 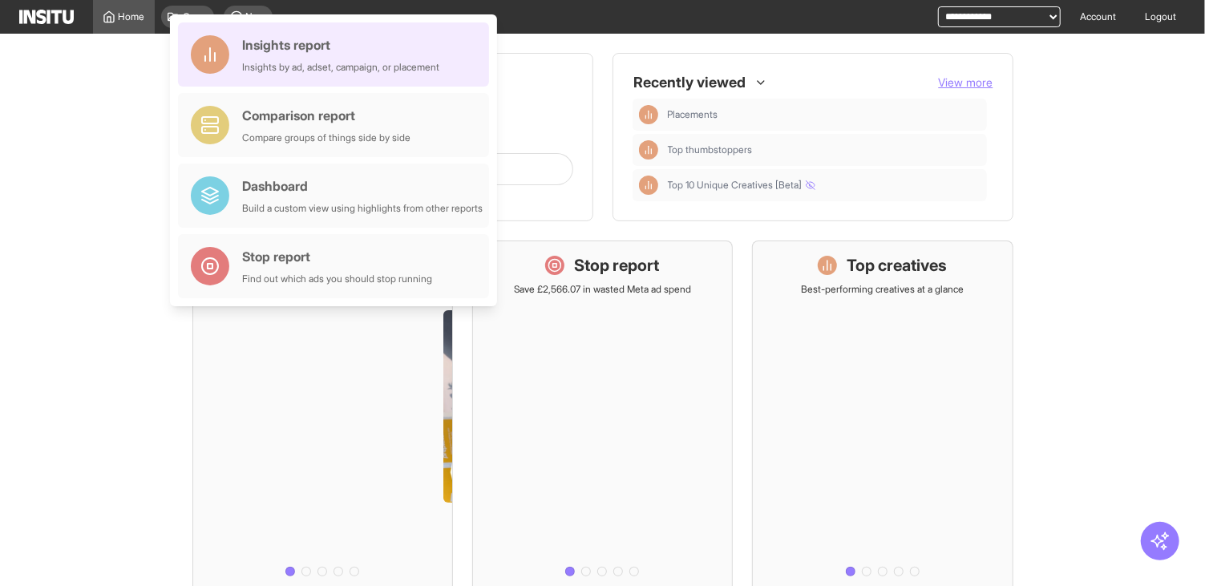 What do you see at coordinates (617, 265) in the screenshot?
I see `h1: Stop report` at bounding box center [617, 265].